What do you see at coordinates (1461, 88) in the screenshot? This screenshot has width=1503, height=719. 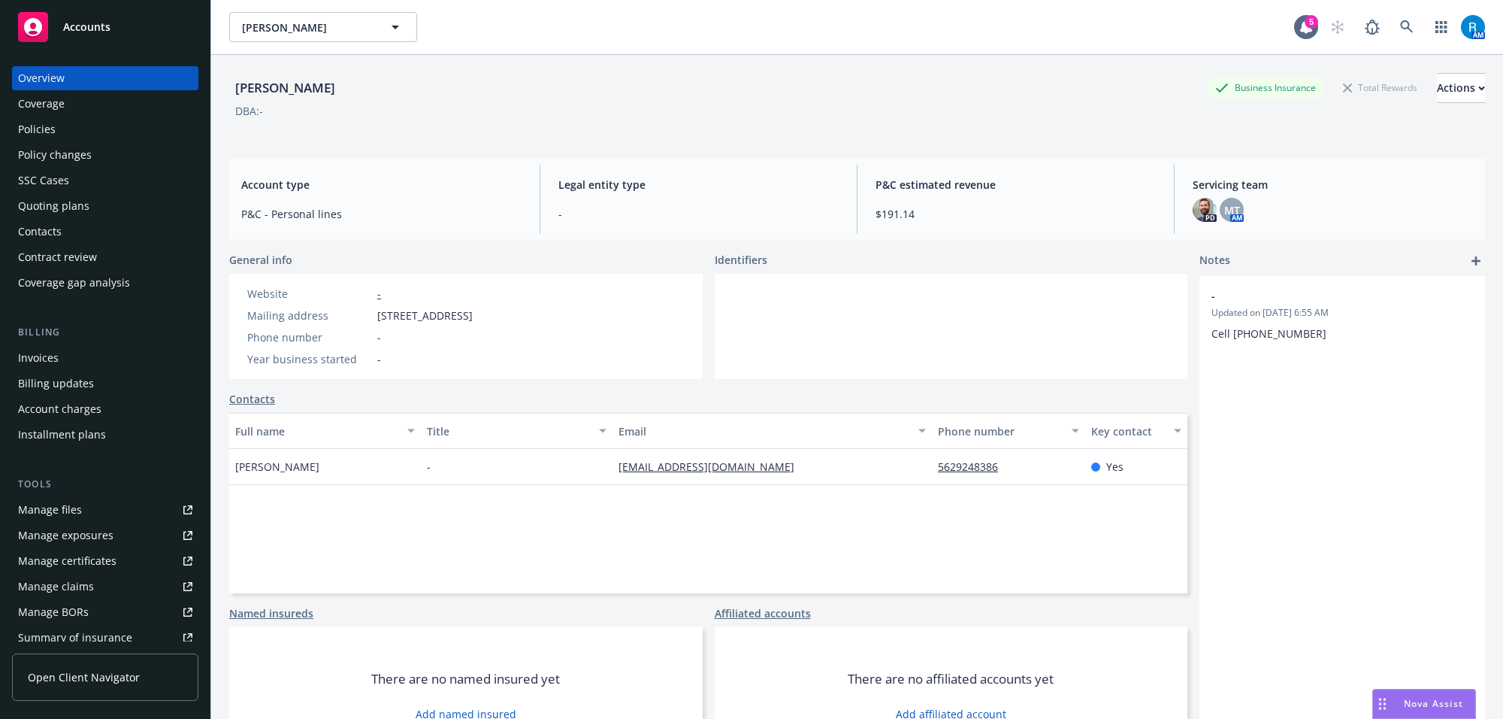 I see `div: Actions` at bounding box center [1461, 88].